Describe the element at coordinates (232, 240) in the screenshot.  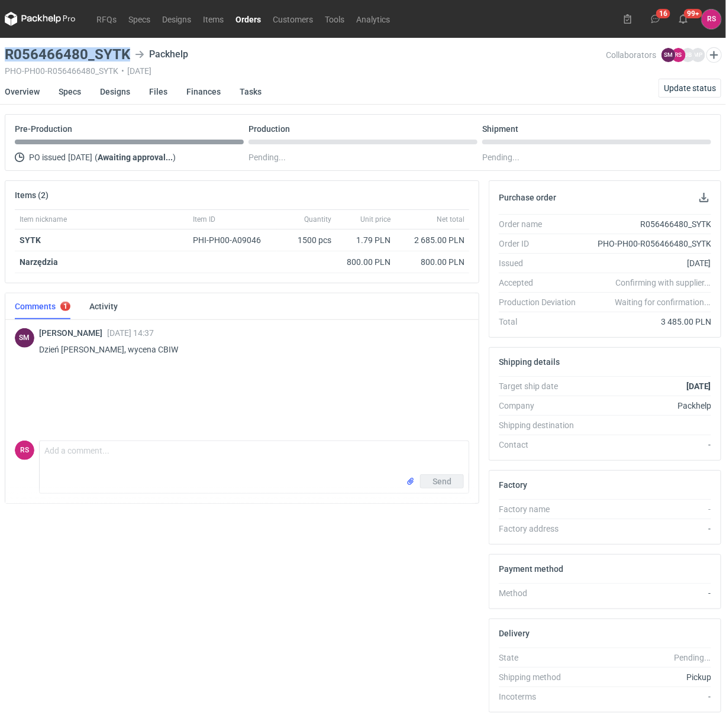
I see `div: PHI-PH00-A09046` at that location.